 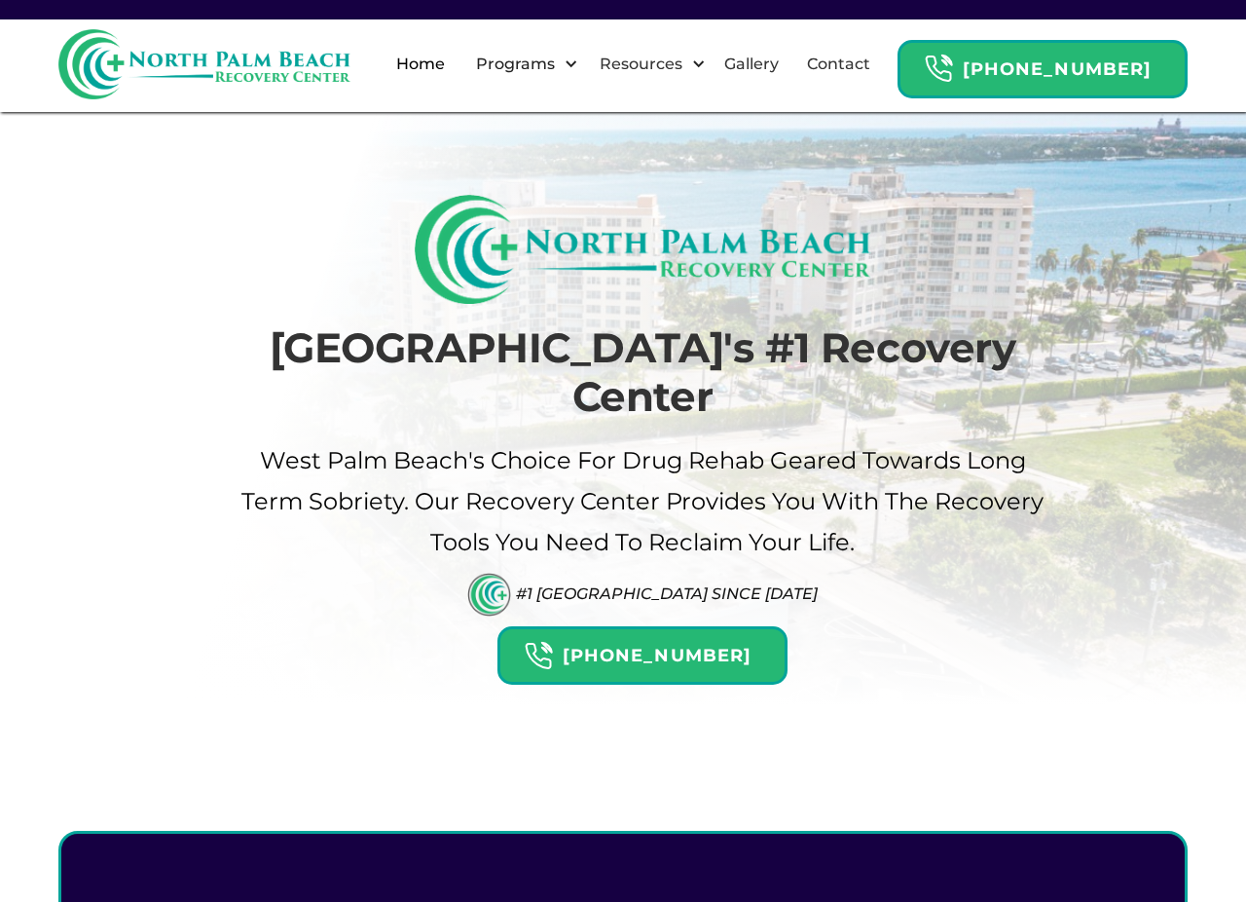 I want to click on a: Contact, so click(x=838, y=64).